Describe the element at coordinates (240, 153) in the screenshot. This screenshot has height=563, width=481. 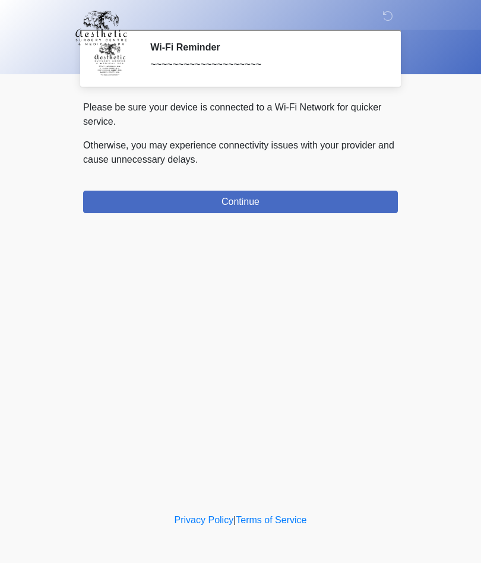
I see `p: Otherwise, you may experience connectivity issues with your provider and cause unnecessary delays` at that location.